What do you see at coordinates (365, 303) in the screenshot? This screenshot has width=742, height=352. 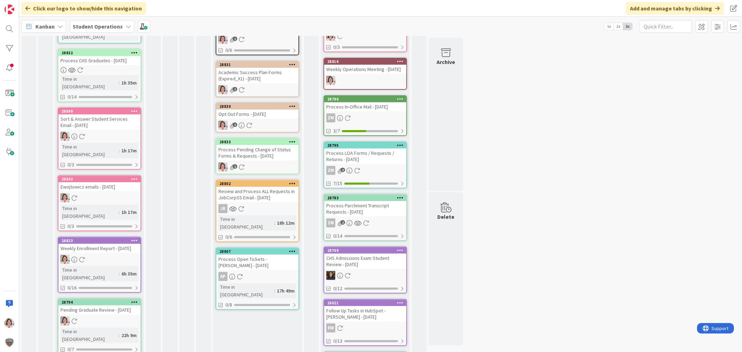 I see `div: 28621` at bounding box center [365, 303].